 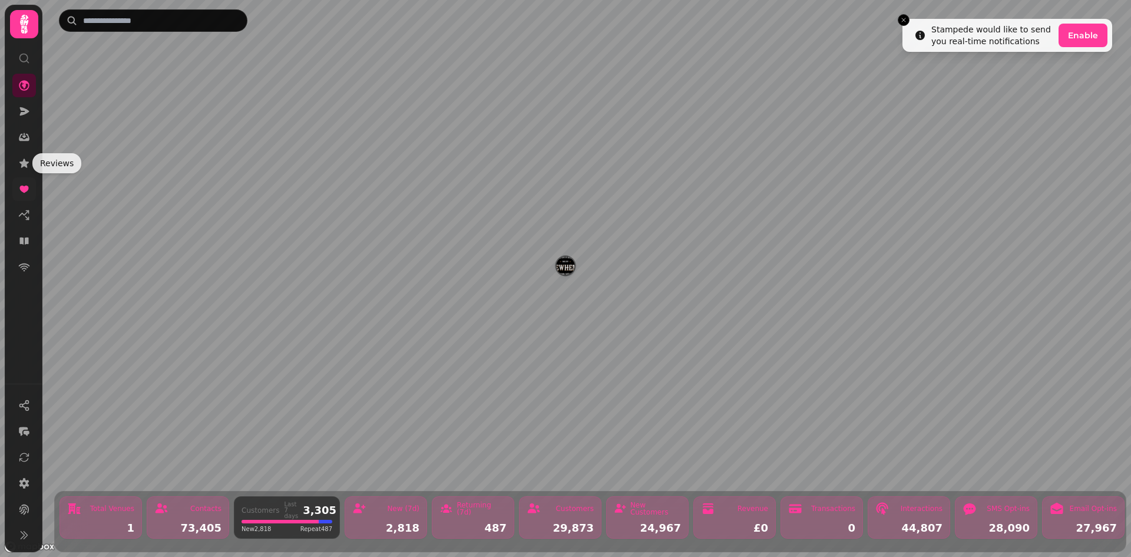 I want to click on div: 44,807, so click(x=909, y=528).